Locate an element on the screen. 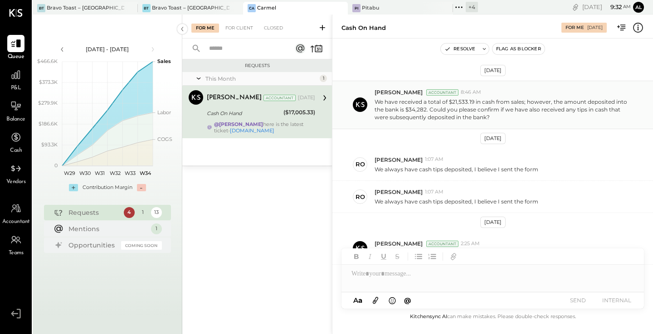 The width and height of the screenshot is (653, 334). button: INTERNAL is located at coordinates (616, 300).